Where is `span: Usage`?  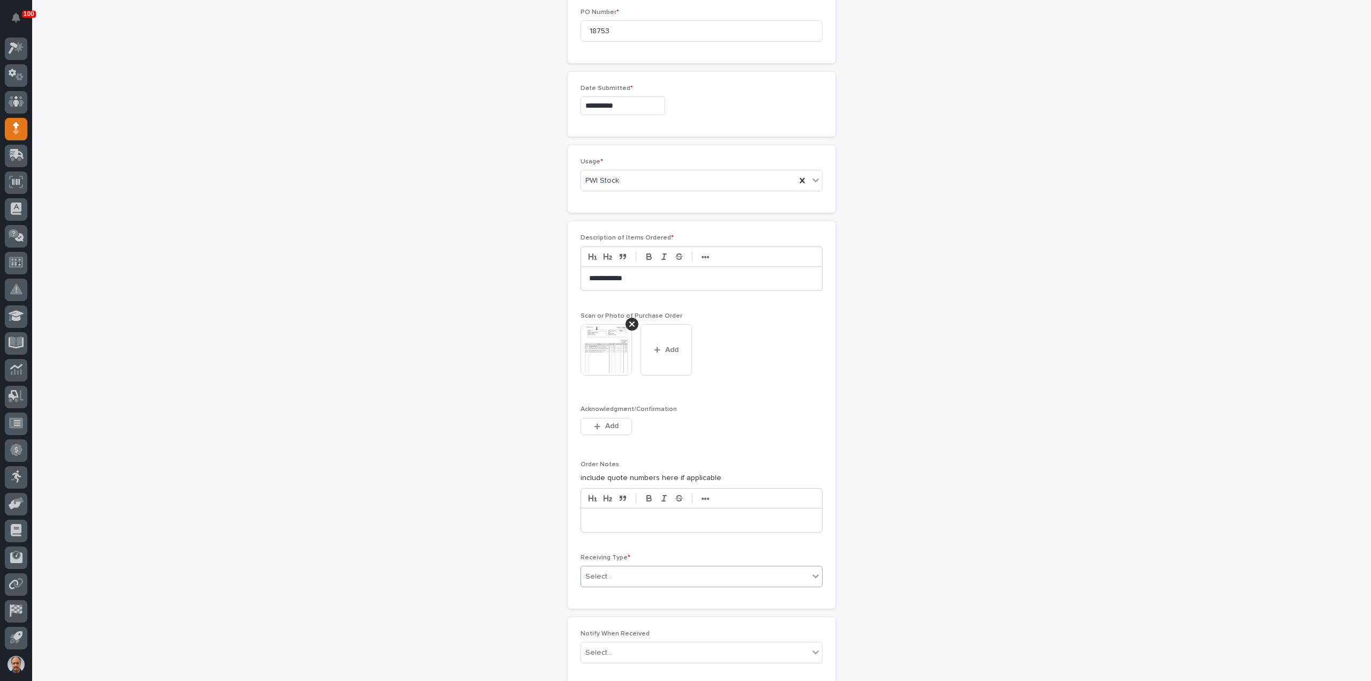 span: Usage is located at coordinates (592, 162).